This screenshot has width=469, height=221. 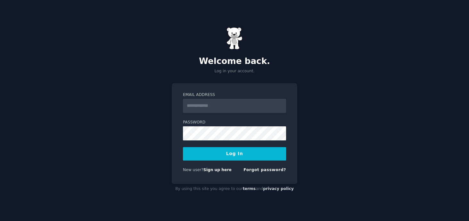 I want to click on button: Log In, so click(x=234, y=154).